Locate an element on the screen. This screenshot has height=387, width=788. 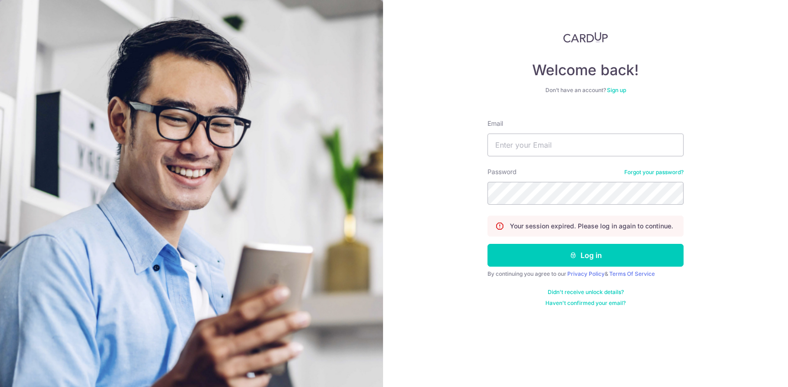
a: Forgot your password? is located at coordinates (654, 172).